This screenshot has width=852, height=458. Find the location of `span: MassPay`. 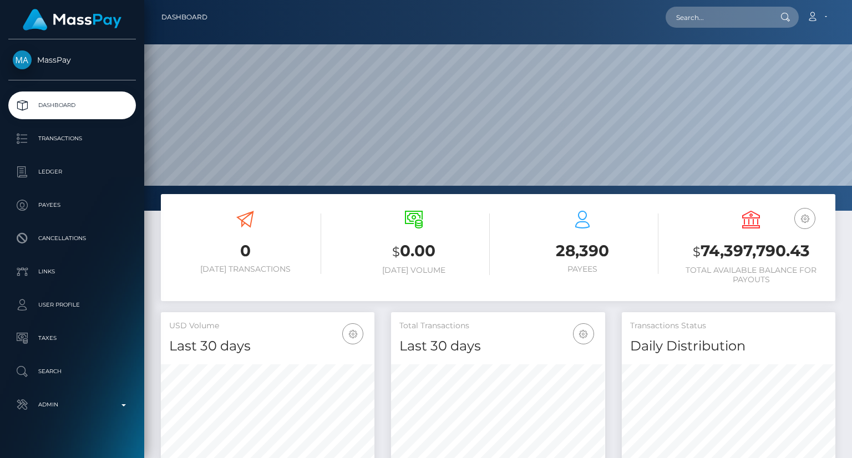

span: MassPay is located at coordinates (72, 60).